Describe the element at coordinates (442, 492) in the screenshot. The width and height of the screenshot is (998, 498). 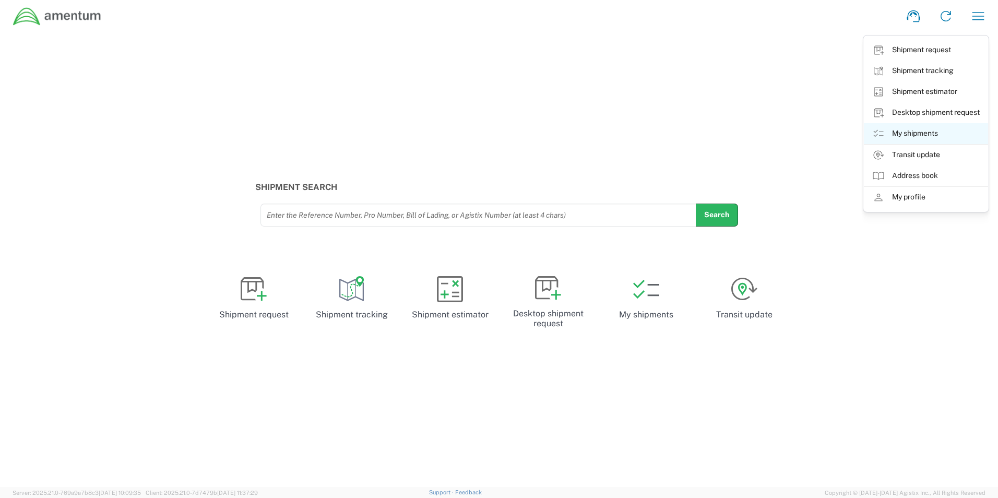
I see `a: Support` at that location.